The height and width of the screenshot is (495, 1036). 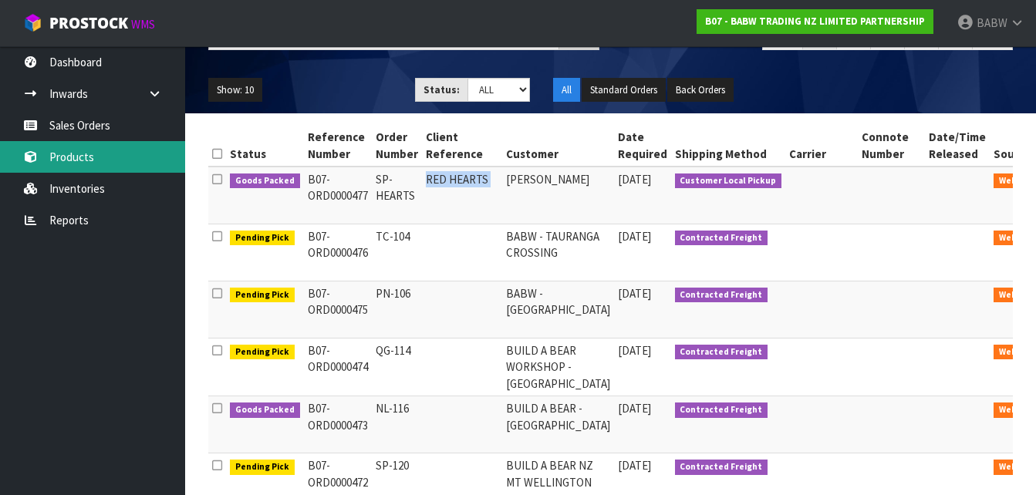 What do you see at coordinates (338, 310) in the screenshot?
I see `td: B07-ORD0000475` at bounding box center [338, 310].